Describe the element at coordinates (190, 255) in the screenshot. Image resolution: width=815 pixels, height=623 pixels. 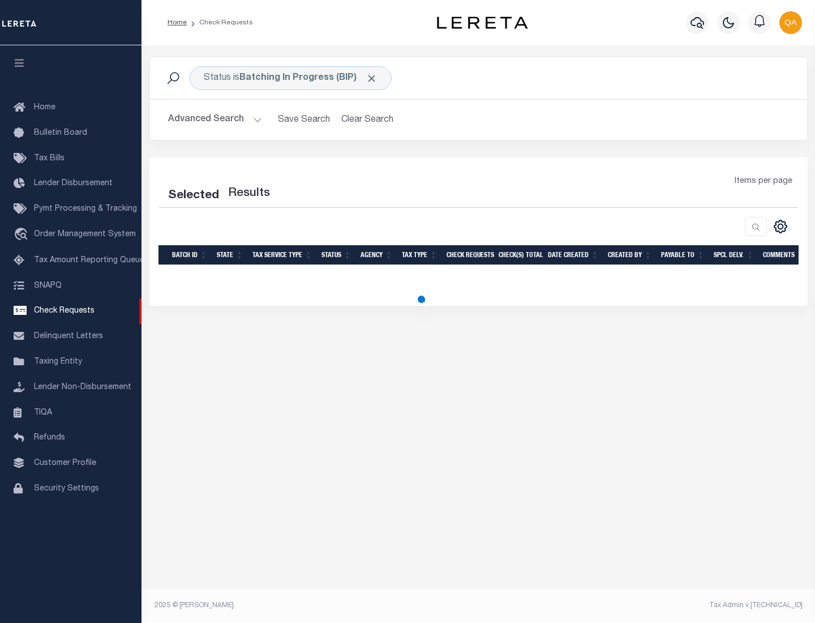
I see `th: Batch Id` at that location.